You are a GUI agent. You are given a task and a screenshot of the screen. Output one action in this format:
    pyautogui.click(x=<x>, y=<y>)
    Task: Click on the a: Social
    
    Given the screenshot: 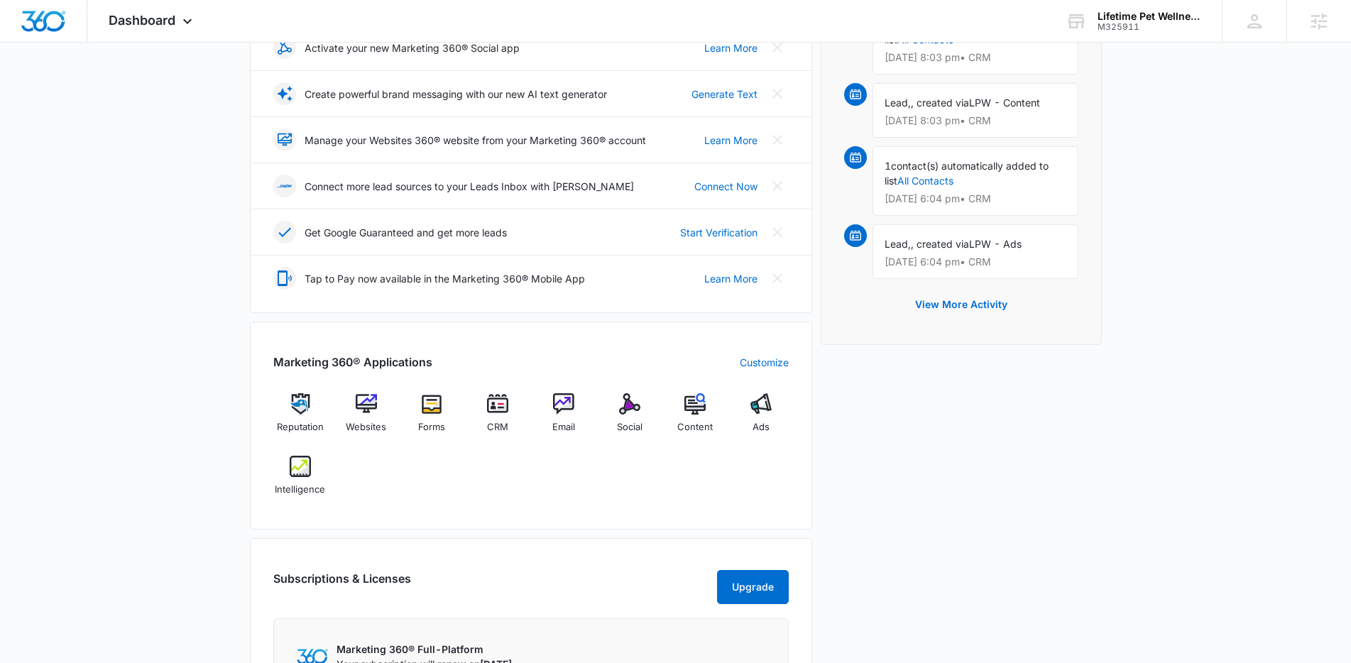 What is the action you would take?
    pyautogui.click(x=629, y=419)
    